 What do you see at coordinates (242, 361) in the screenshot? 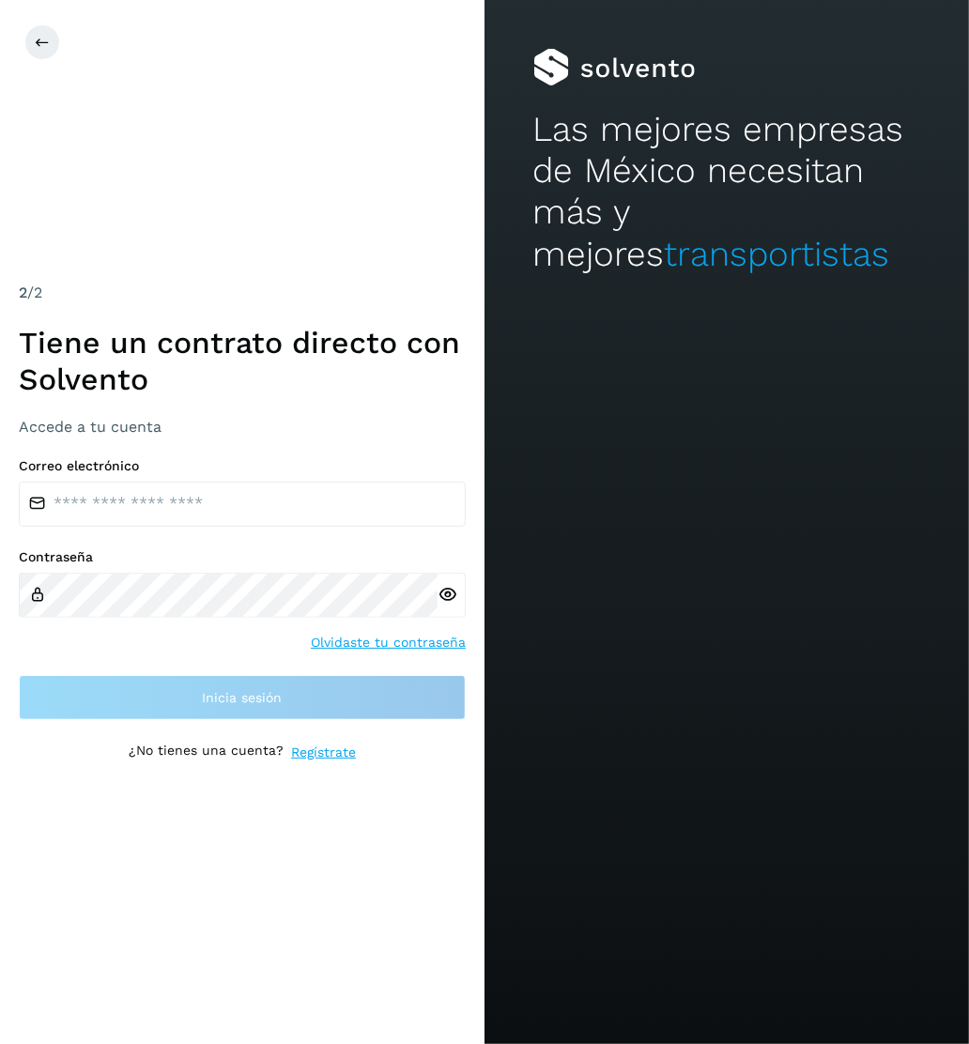
I see `h1: Tiene un contrato directo con Solvento` at bounding box center [242, 361].